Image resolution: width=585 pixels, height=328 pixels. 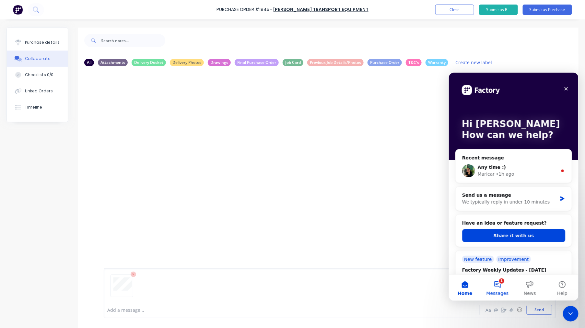 I want to click on span: Messages, so click(x=49, y=221).